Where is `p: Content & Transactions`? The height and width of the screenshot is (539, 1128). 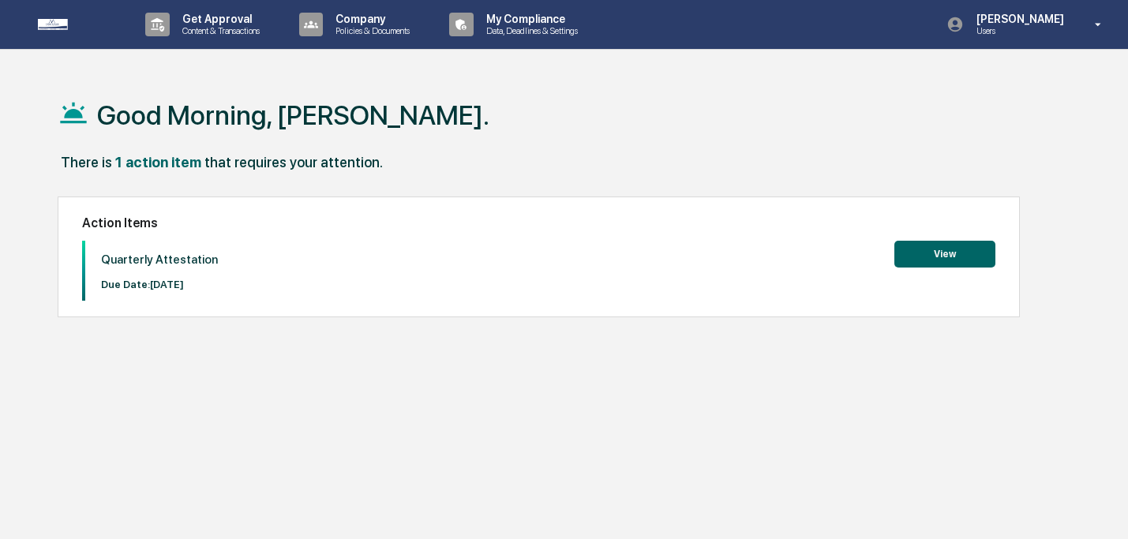 p: Content & Transactions is located at coordinates (219, 31).